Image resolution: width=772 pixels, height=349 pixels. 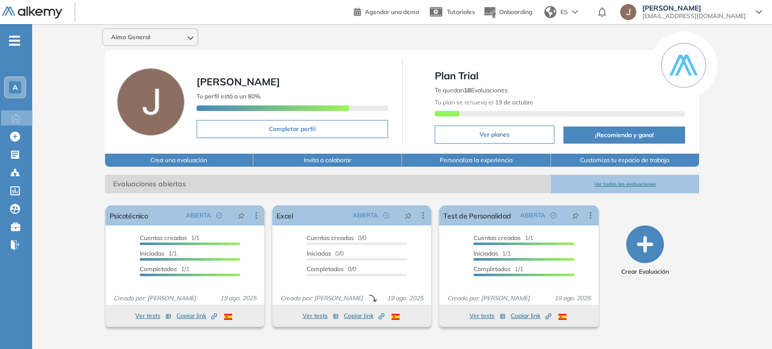 I want to click on span: Plan Trial, so click(x=560, y=76).